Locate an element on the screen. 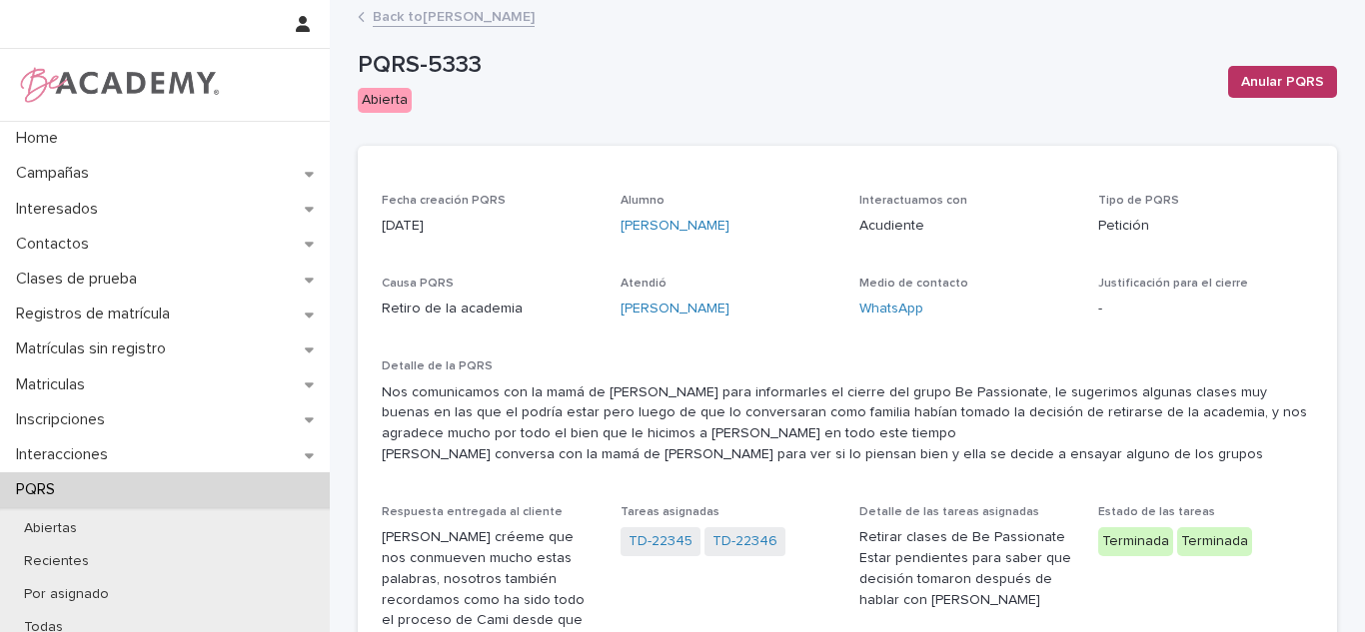 The width and height of the screenshot is (1365, 632). span: Tareas asignadas is located at coordinates (669, 512).